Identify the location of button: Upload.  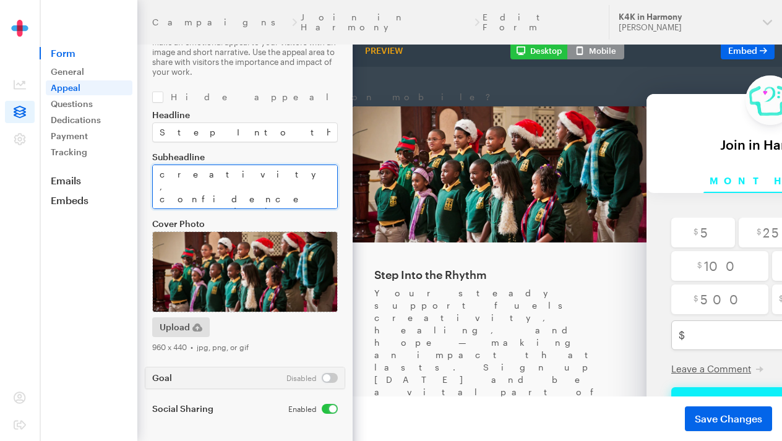
(181, 327).